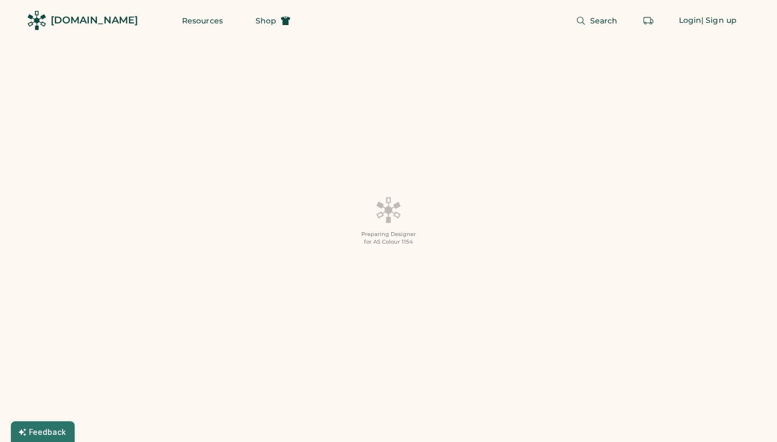  What do you see at coordinates (266, 21) in the screenshot?
I see `span: Shop` at bounding box center [266, 21].